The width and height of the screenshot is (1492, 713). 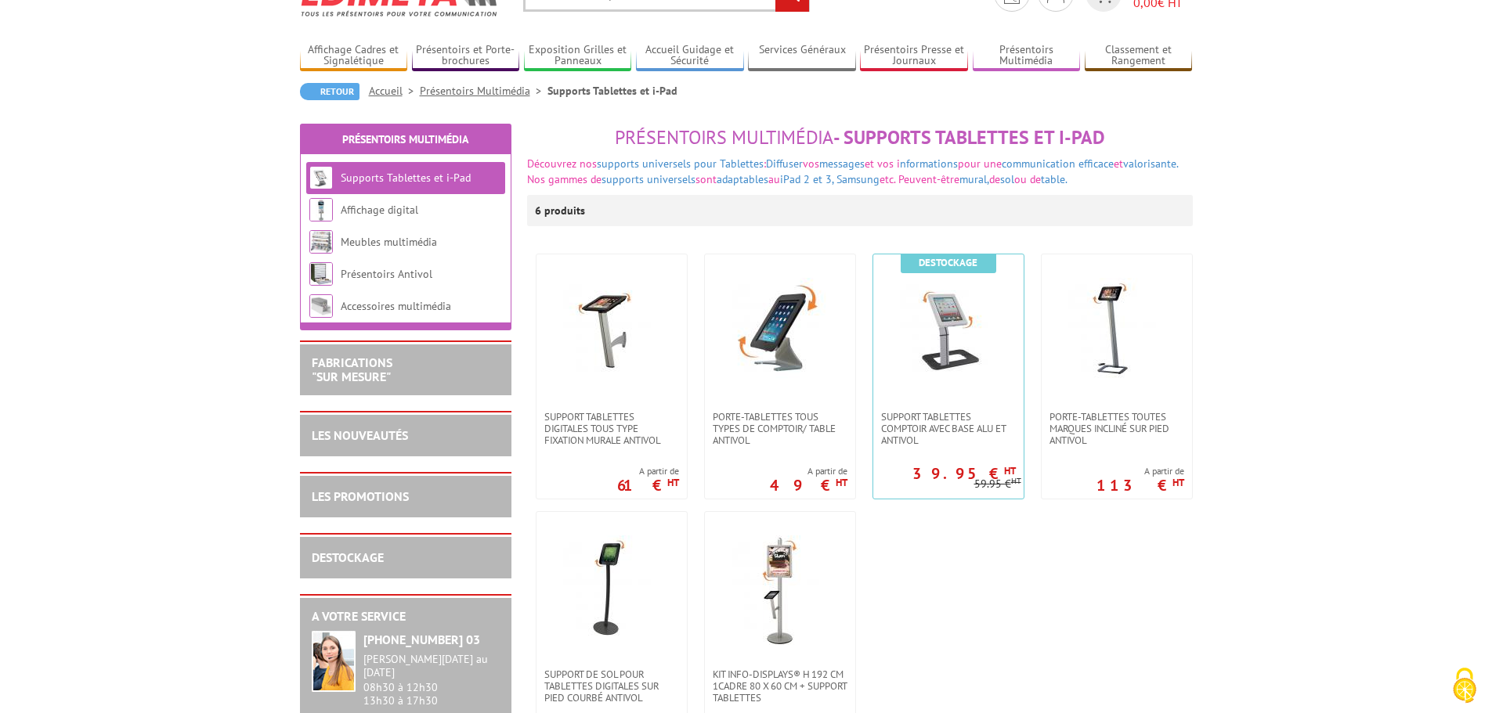 I want to click on a: Porte-Tablettes toutes marques incliné sur pied antivol, so click(x=1117, y=428).